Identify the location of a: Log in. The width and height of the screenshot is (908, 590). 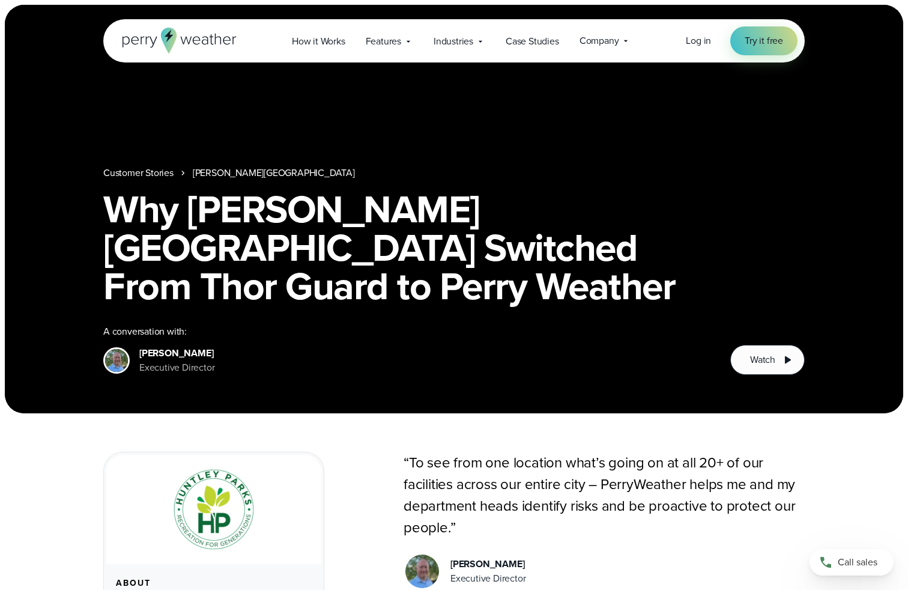
(698, 41).